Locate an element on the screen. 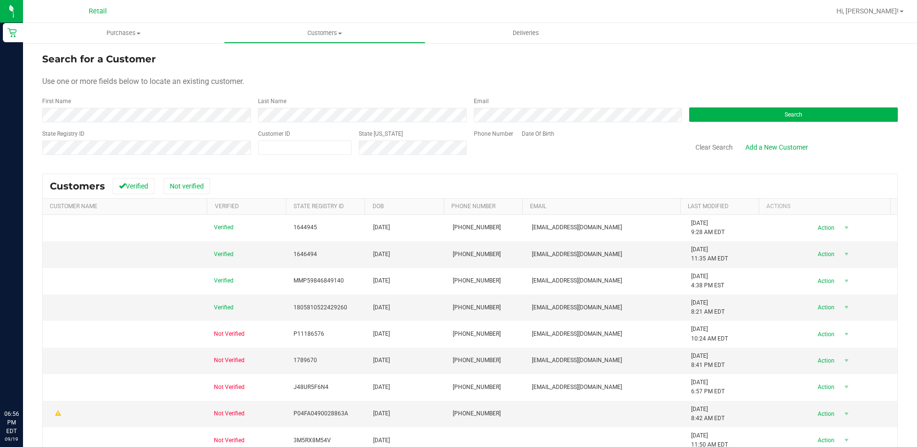 This screenshot has width=917, height=447. span: 1646494 is located at coordinates (305, 254).